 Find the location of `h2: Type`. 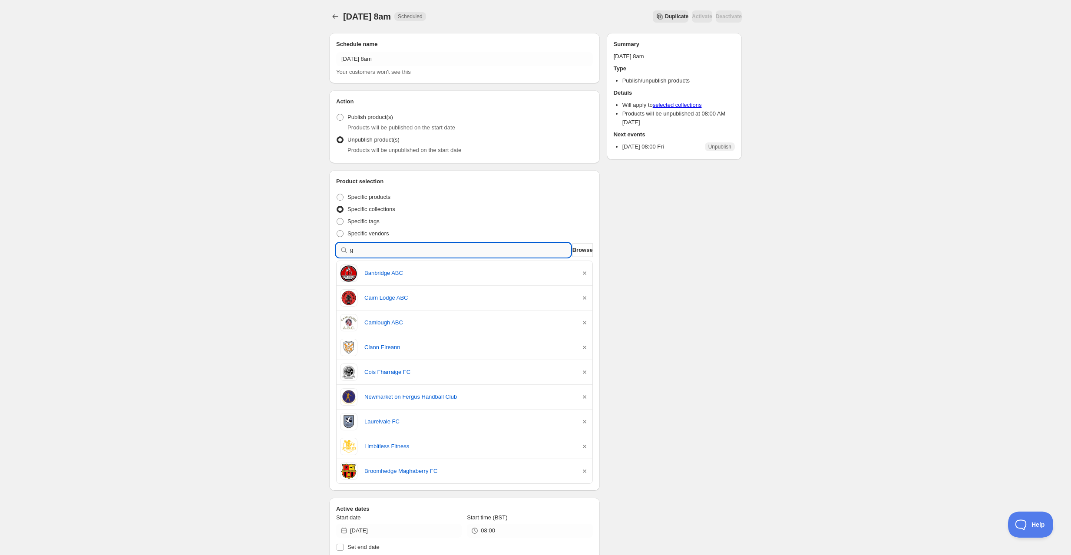

h2: Type is located at coordinates (674, 69).